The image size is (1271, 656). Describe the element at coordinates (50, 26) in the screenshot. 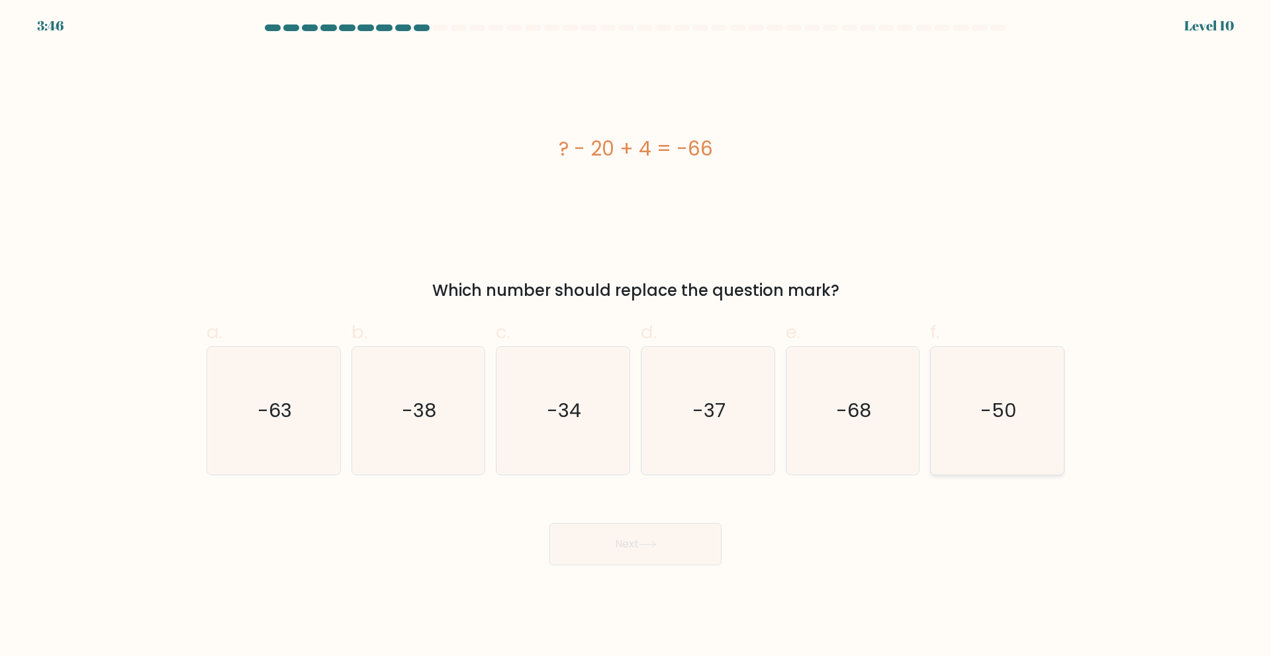

I see `div: 3:46` at that location.